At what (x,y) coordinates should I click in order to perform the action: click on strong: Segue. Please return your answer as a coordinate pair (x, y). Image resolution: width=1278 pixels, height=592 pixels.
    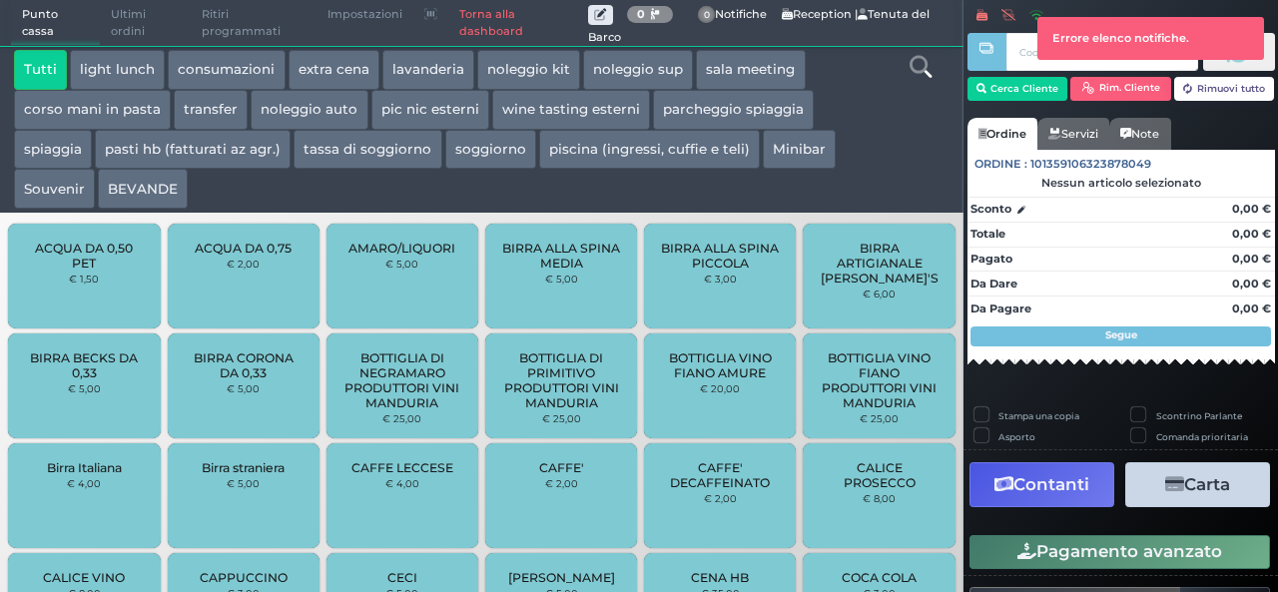
    Looking at the image, I should click on (1121, 335).